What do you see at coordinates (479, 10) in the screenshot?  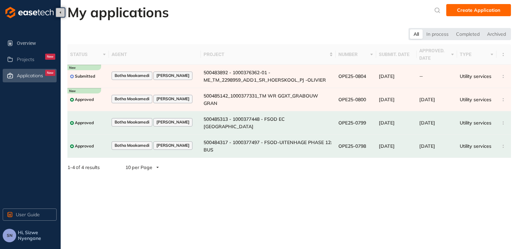 I see `button: Create Application` at bounding box center [479, 10].